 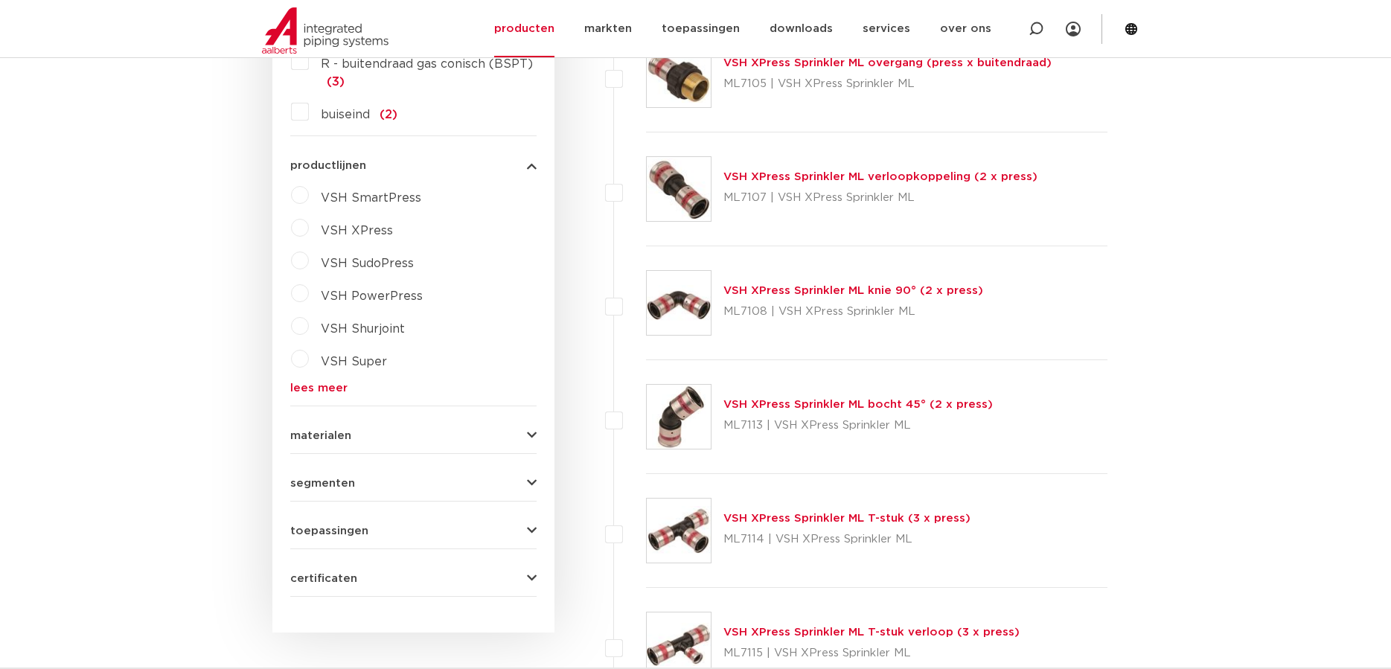 What do you see at coordinates (427, 64) in the screenshot?
I see `span: R - buitendraad gas conisch (BSPT)` at bounding box center [427, 64].